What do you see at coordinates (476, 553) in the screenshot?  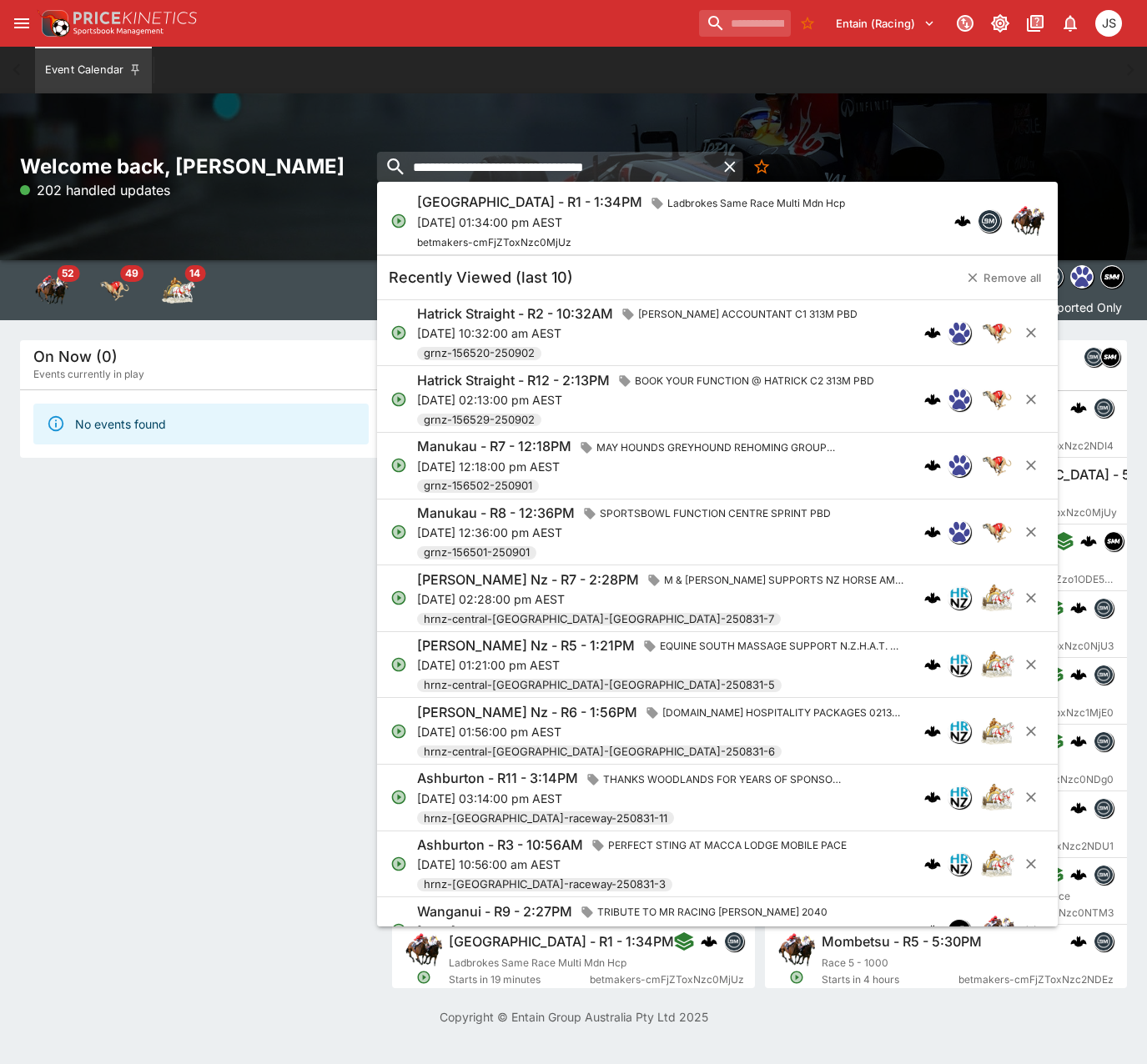 I see `span: grnz-156501-250901` at bounding box center [476, 553].